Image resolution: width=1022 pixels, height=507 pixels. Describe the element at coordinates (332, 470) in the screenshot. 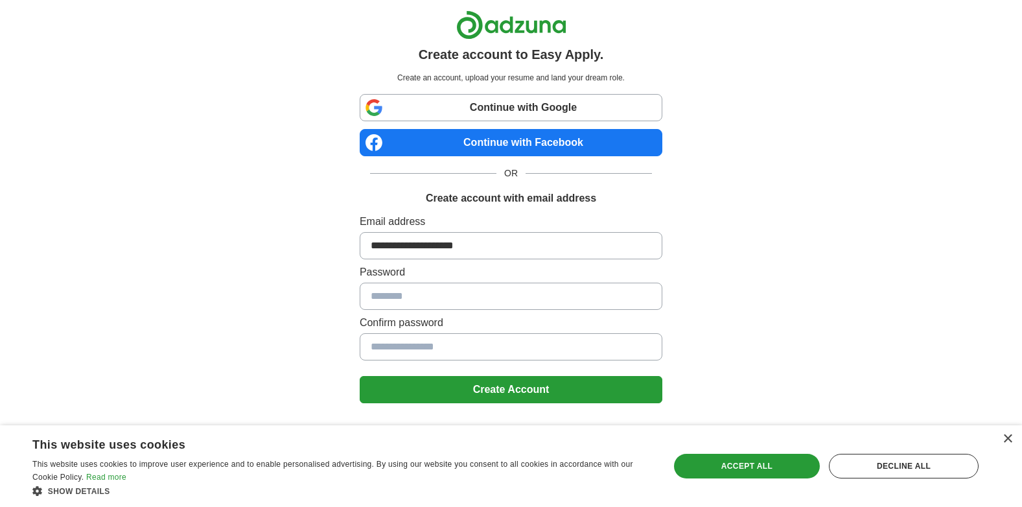

I see `span: This website uses cookies to improve user experience and to enable personalised advertising. By u...` at that location.